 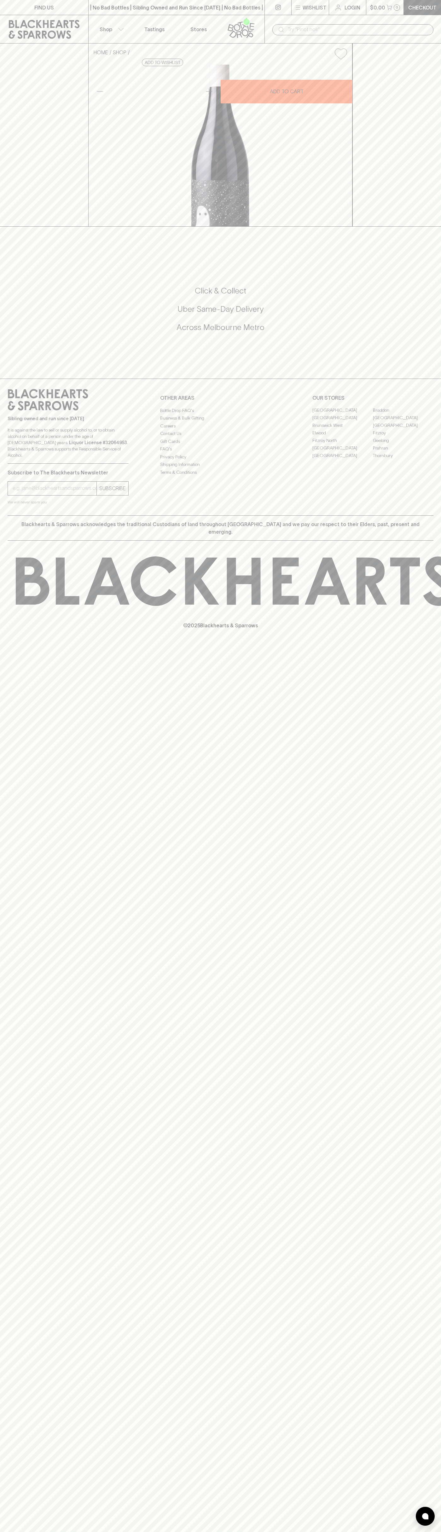 What do you see at coordinates (422, 8) in the screenshot?
I see `p: Checkout` at bounding box center [422, 8].